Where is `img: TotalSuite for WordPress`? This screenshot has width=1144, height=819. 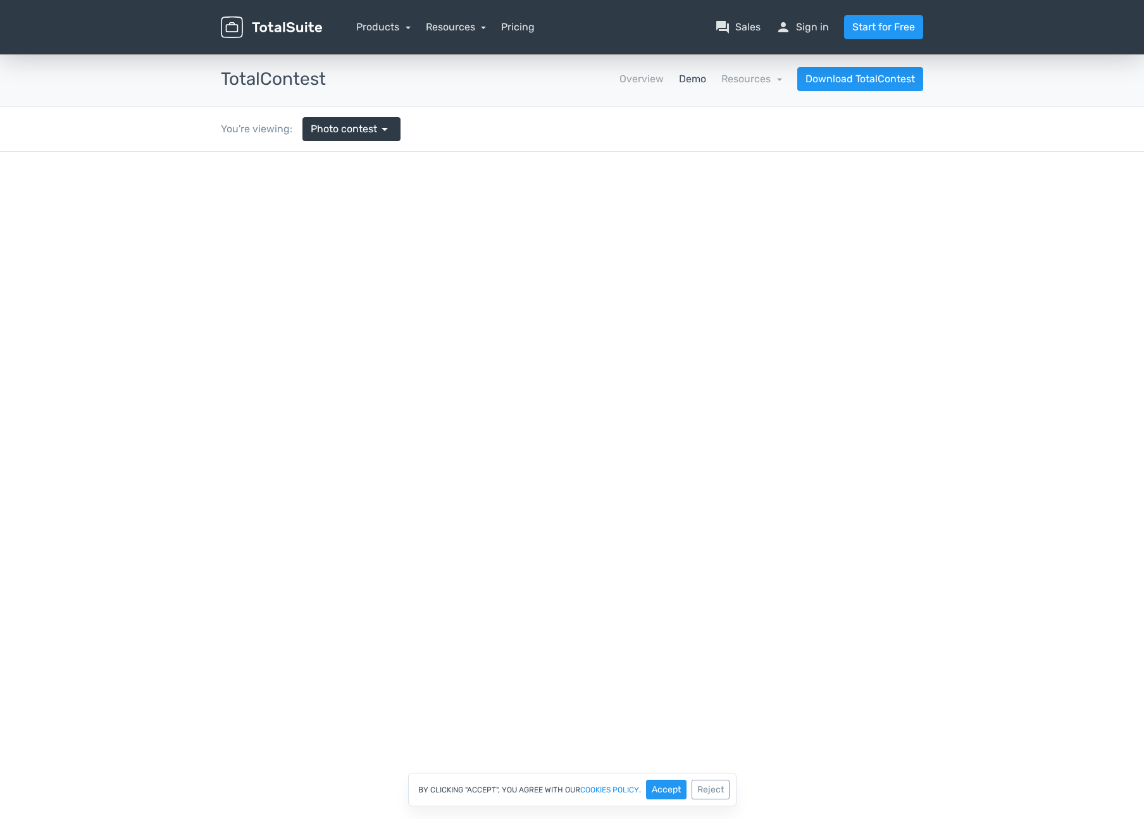 img: TotalSuite for WordPress is located at coordinates (271, 27).